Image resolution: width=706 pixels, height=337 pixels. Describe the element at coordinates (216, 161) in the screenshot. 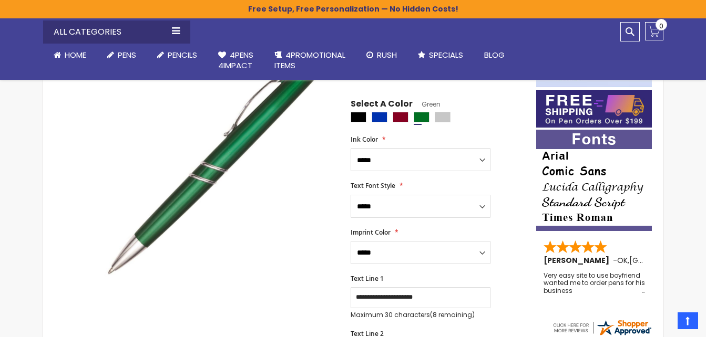

I see `img: the_boss_green_1.jpg` at that location.